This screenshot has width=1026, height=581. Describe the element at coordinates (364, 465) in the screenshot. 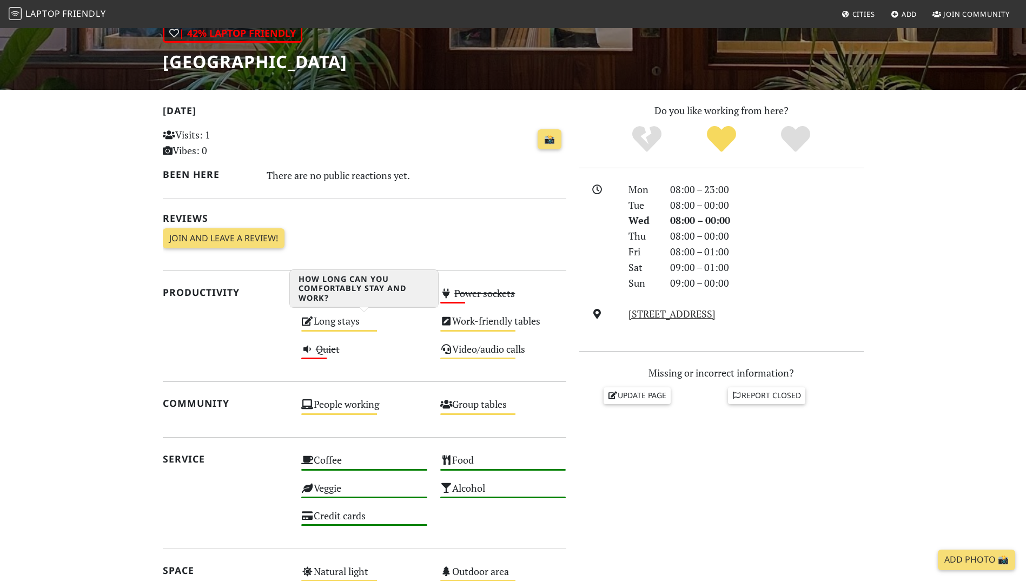

I see `div: Coffee` at that location.